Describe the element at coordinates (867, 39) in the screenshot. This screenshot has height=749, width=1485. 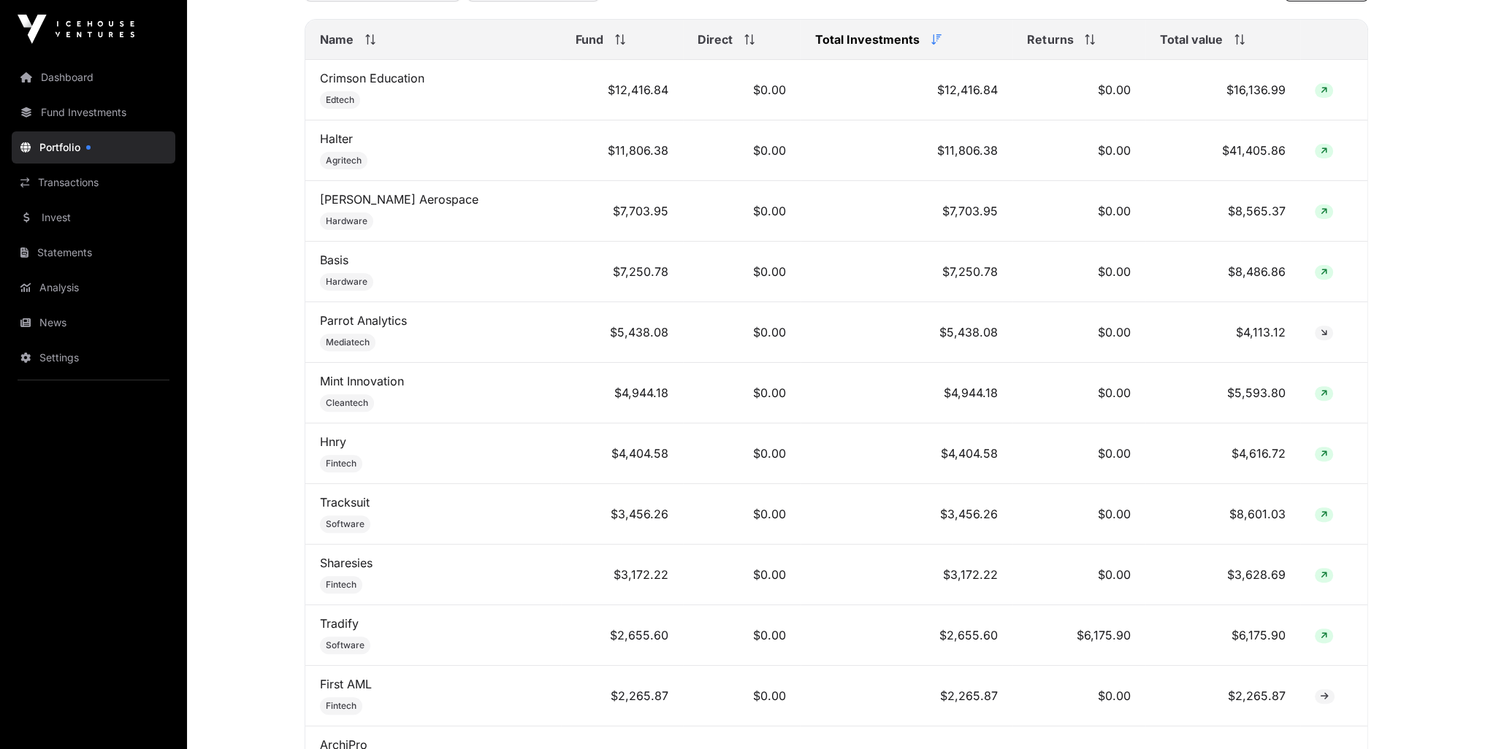
I see `span: Total Investments` at that location.